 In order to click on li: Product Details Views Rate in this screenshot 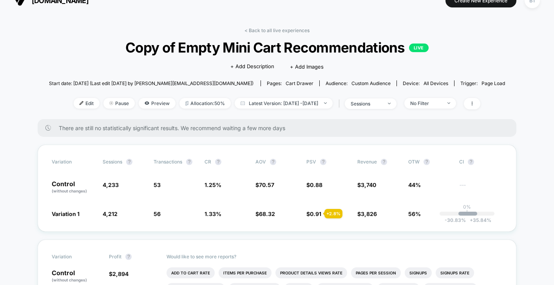, I will do `click(311, 273)`.